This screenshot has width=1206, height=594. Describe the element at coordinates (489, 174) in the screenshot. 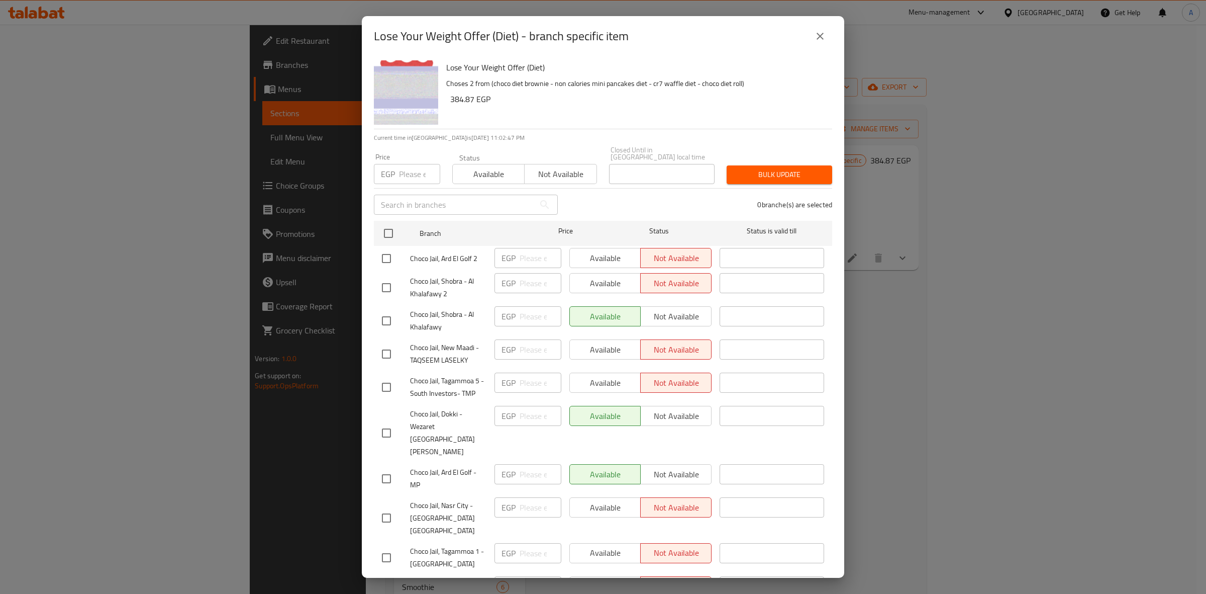

I see `button: Available` at that location.